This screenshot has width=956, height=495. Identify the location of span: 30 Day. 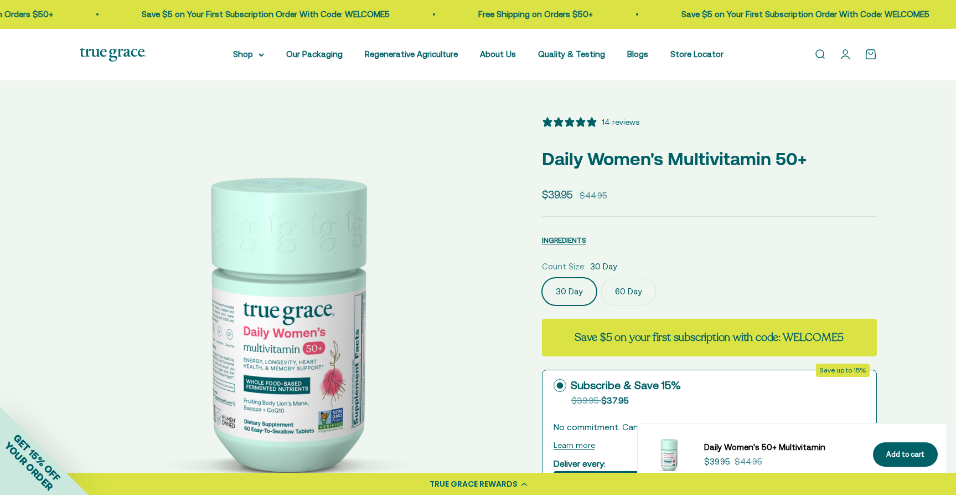
(604, 266).